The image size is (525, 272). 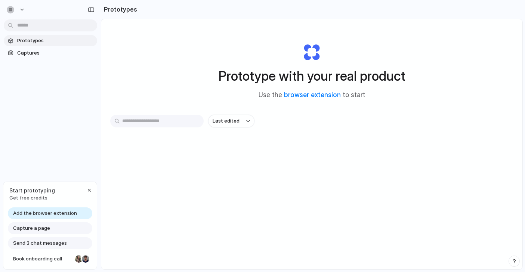 What do you see at coordinates (31, 228) in the screenshot?
I see `span: Capture a page` at bounding box center [31, 228].